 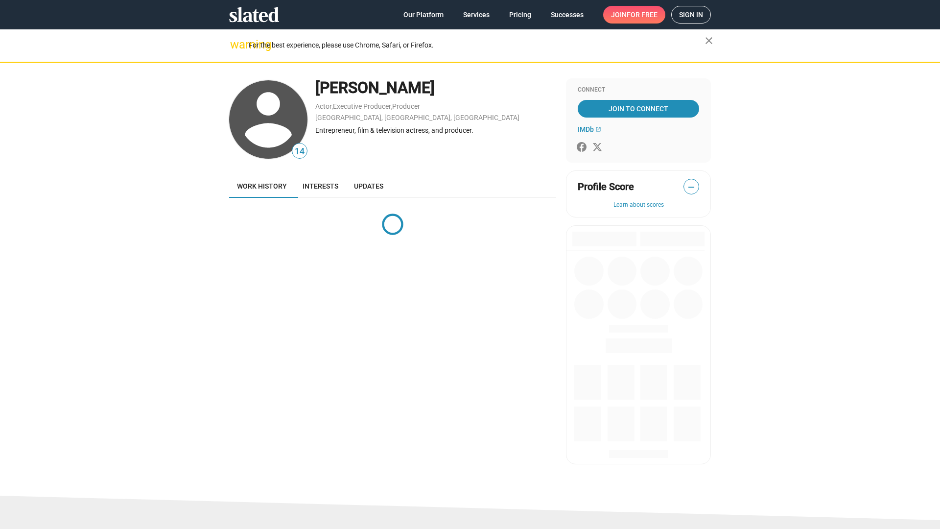 What do you see at coordinates (634, 15) in the screenshot?
I see `a: Joinfor free` at bounding box center [634, 15].